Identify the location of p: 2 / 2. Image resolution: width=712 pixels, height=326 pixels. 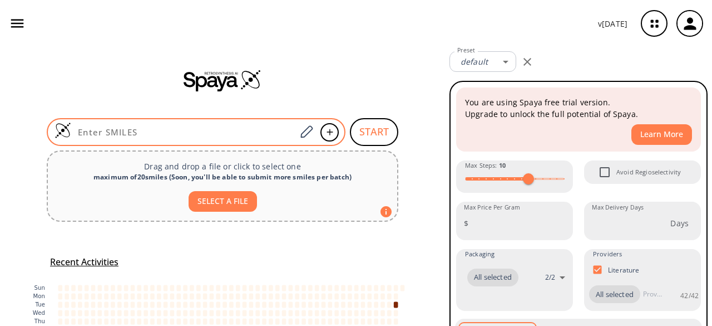
(550, 277).